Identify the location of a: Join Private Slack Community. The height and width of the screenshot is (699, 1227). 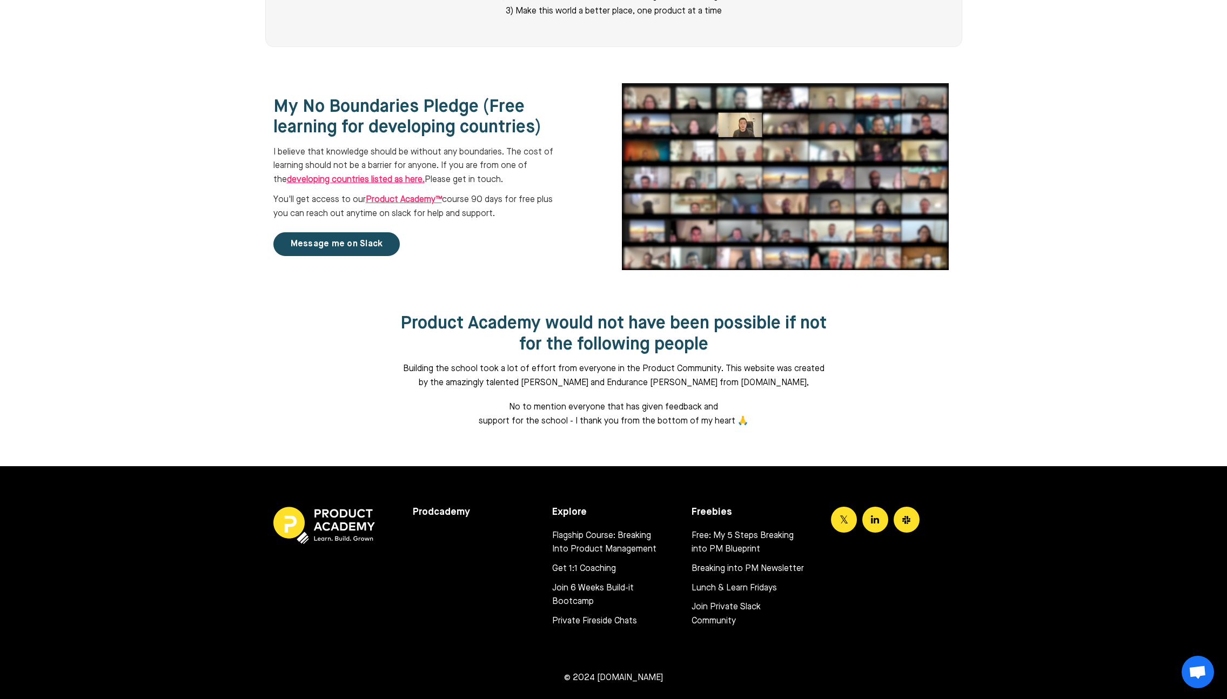
(748, 615).